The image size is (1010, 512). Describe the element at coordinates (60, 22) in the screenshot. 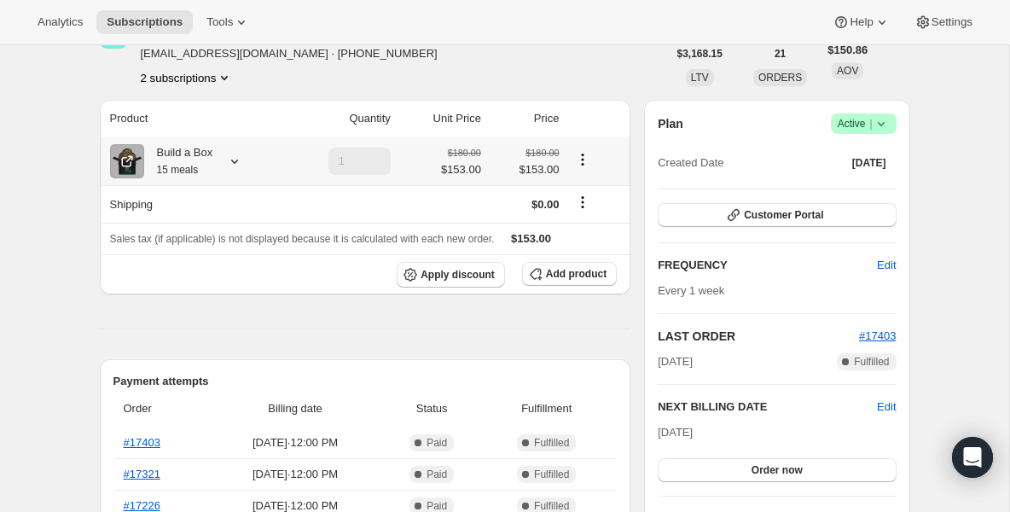

I see `button: Analytics` at that location.